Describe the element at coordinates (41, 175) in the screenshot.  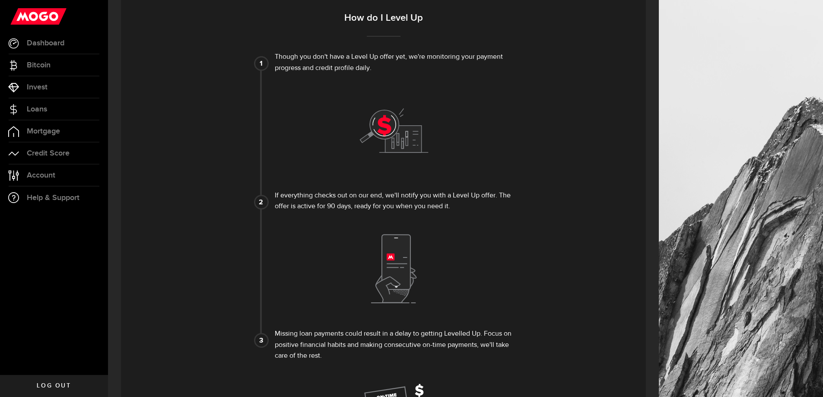
I see `span: Account` at that location.